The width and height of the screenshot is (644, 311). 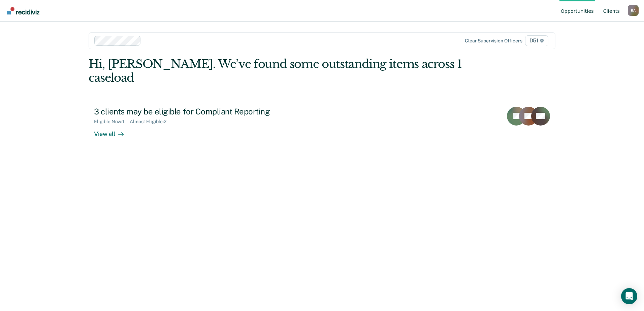 I want to click on a: 3 clients may be eligible for Compliant ReportingEligible Now:1Almost Eligible:2View all, so click(x=322, y=128).